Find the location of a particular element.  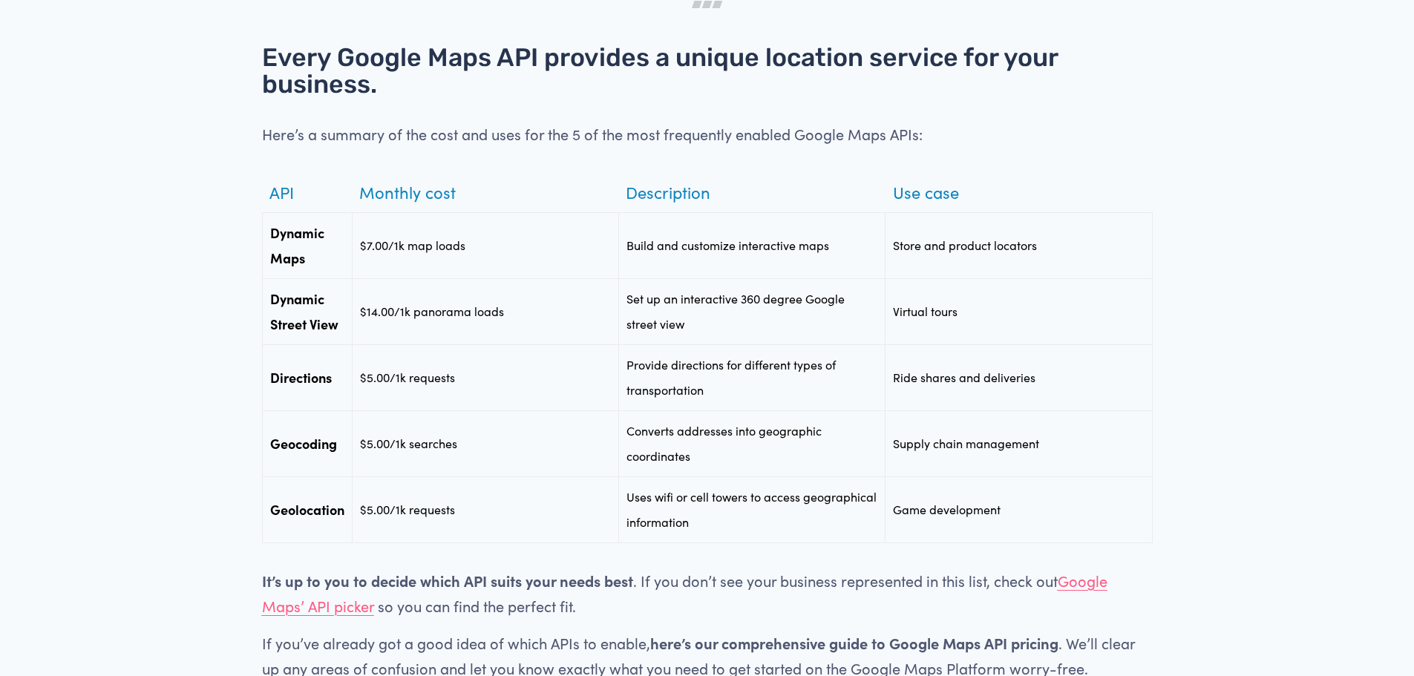

h2: Every Google Maps API provides a unique location service for your business. is located at coordinates (708, 71).